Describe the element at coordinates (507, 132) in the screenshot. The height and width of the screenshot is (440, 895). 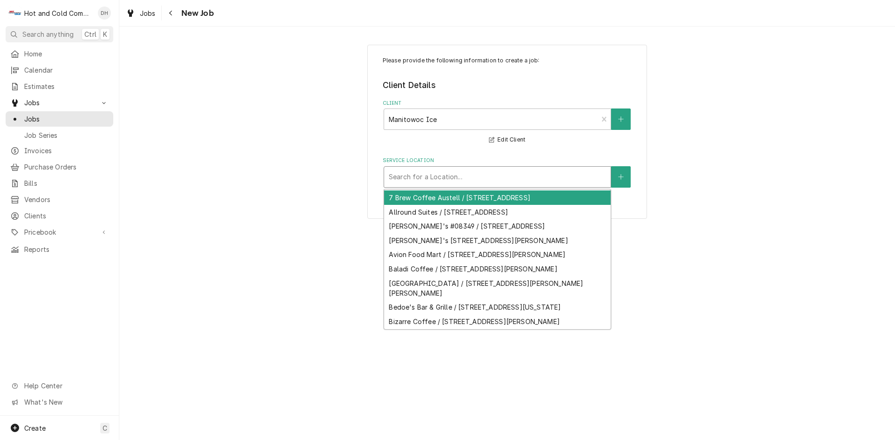
I see `div: Job Create/Update` at that location.